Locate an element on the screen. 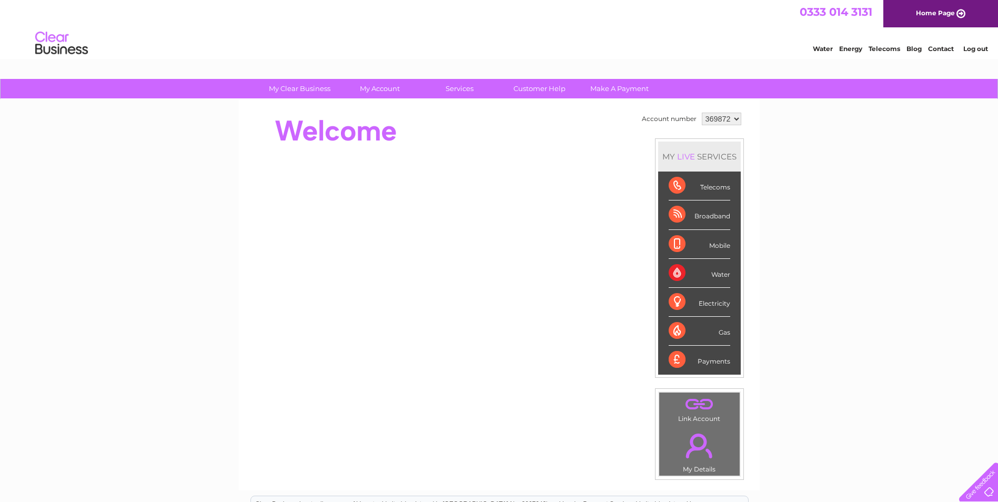 The height and width of the screenshot is (502, 998). a: Services is located at coordinates (459, 88).